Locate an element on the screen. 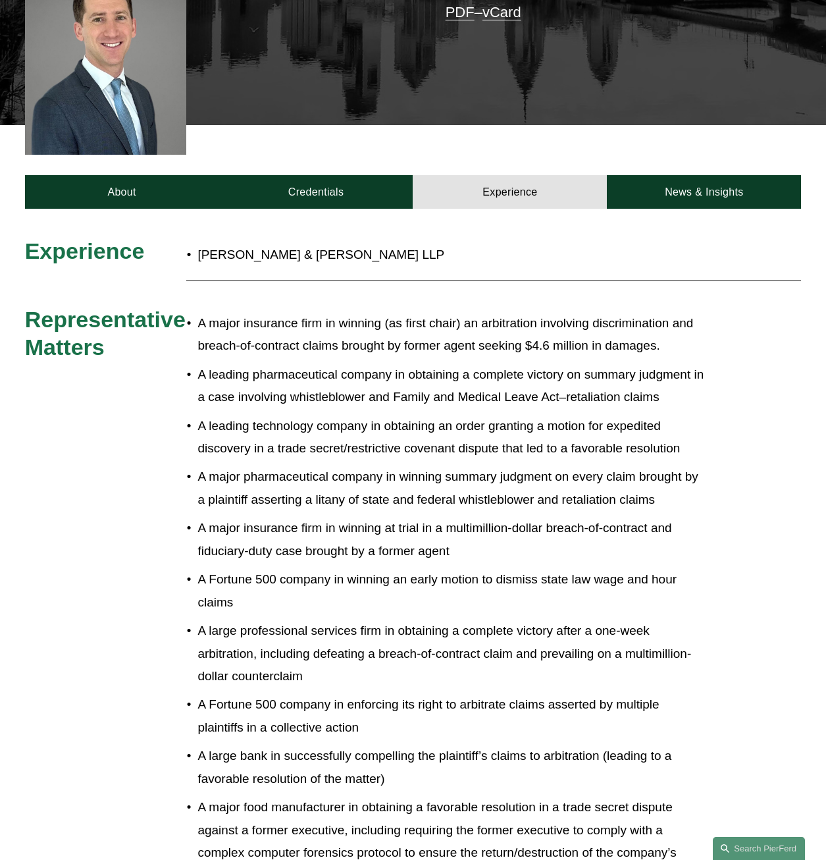 This screenshot has width=826, height=860. a: News & Insights is located at coordinates (704, 192).